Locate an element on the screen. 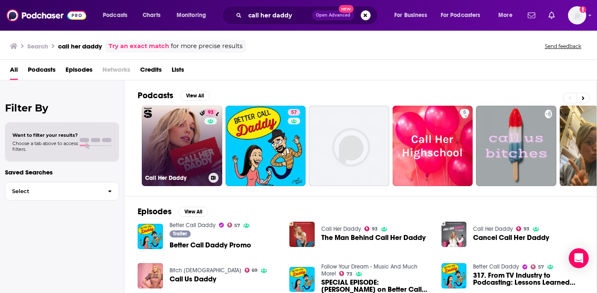 Image resolution: width=597 pixels, height=293 pixels. span: More is located at coordinates (505, 15).